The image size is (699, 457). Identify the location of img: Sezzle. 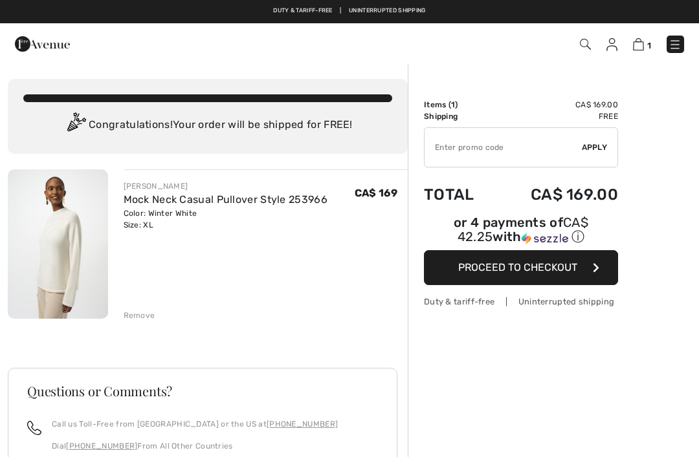
(545, 239).